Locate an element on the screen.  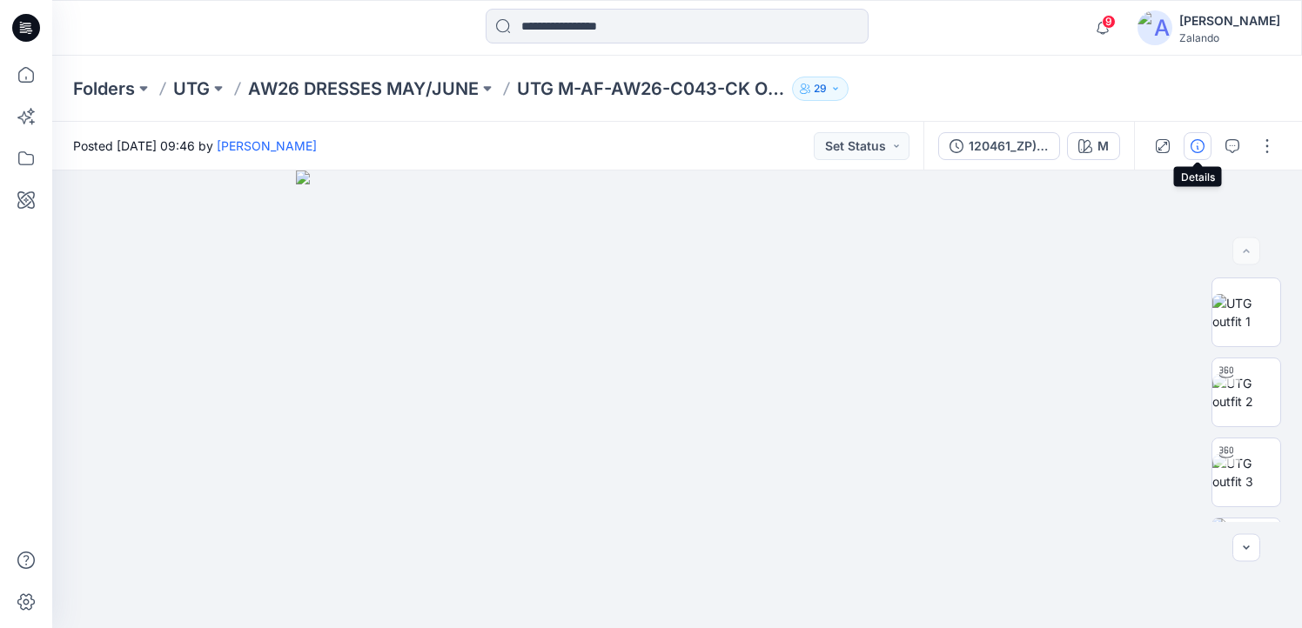
div: 120461_ZP)L_DEV is located at coordinates (1009, 146).